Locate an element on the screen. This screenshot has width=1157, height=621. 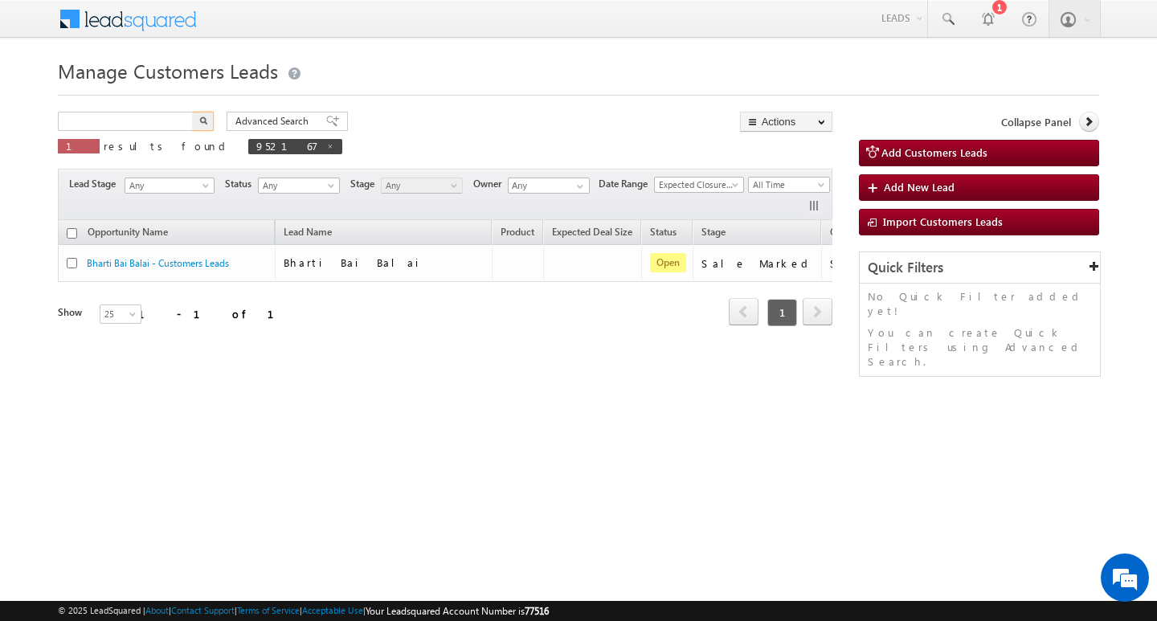
a: Expected Closure Date is located at coordinates (699, 185).